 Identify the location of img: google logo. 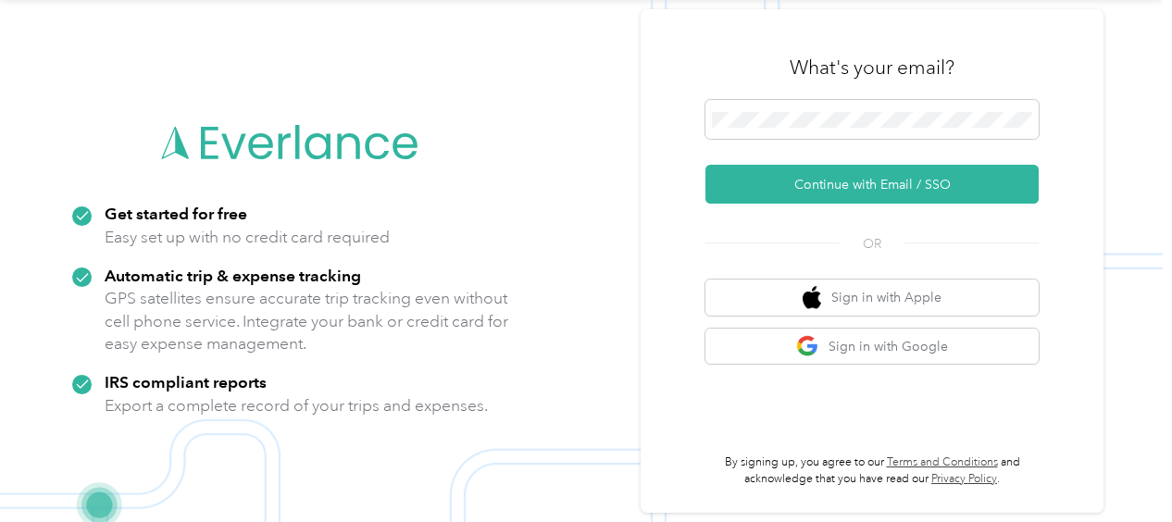
(807, 346).